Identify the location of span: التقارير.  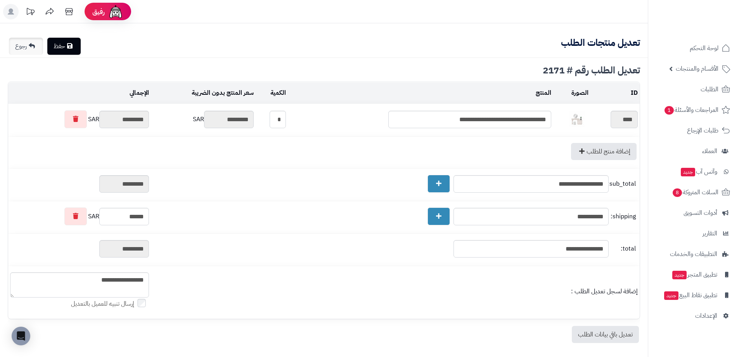
(710, 233).